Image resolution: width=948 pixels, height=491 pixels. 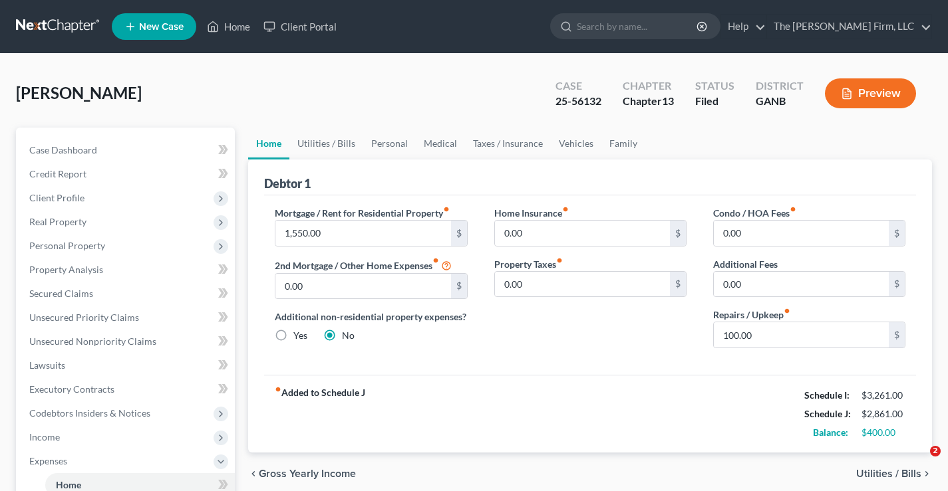 I want to click on label: Home Insurance, so click(x=531, y=213).